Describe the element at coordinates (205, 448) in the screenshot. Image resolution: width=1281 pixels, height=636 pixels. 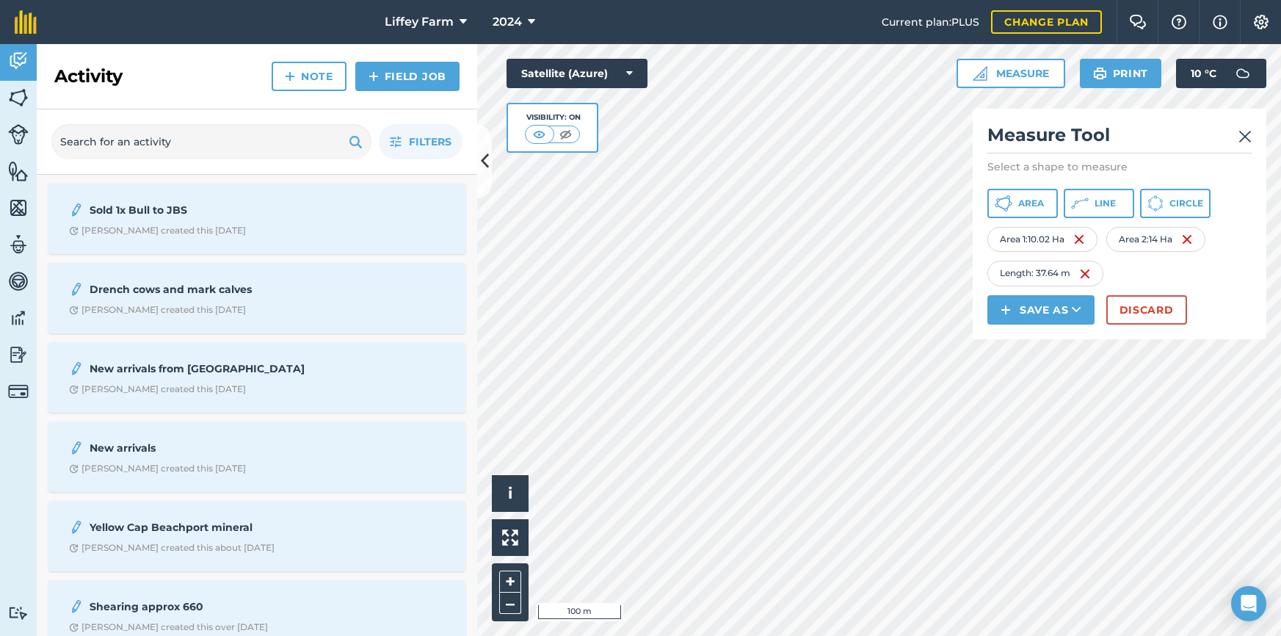
I see `strong: New arrivals` at that location.